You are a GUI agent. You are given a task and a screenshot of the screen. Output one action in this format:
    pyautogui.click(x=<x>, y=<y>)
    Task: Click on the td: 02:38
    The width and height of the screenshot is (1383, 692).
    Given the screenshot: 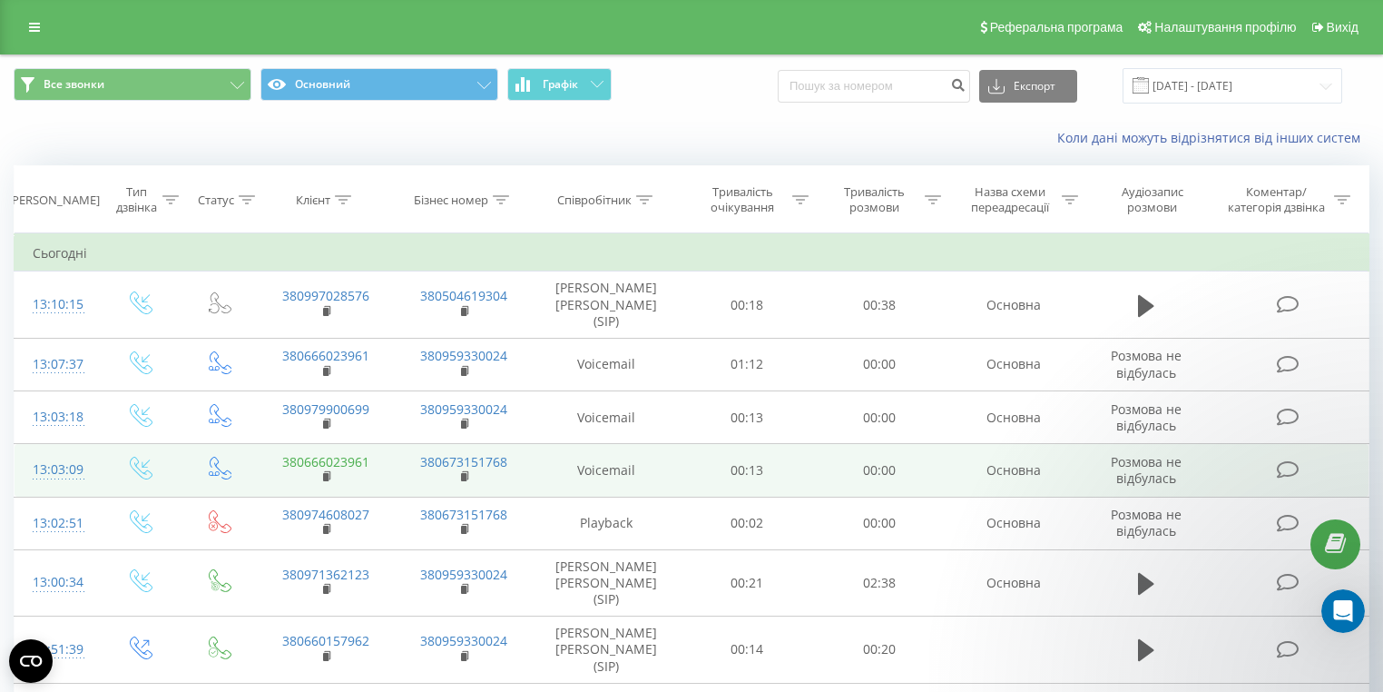 What is the action you would take?
    pyautogui.click(x=879, y=583)
    